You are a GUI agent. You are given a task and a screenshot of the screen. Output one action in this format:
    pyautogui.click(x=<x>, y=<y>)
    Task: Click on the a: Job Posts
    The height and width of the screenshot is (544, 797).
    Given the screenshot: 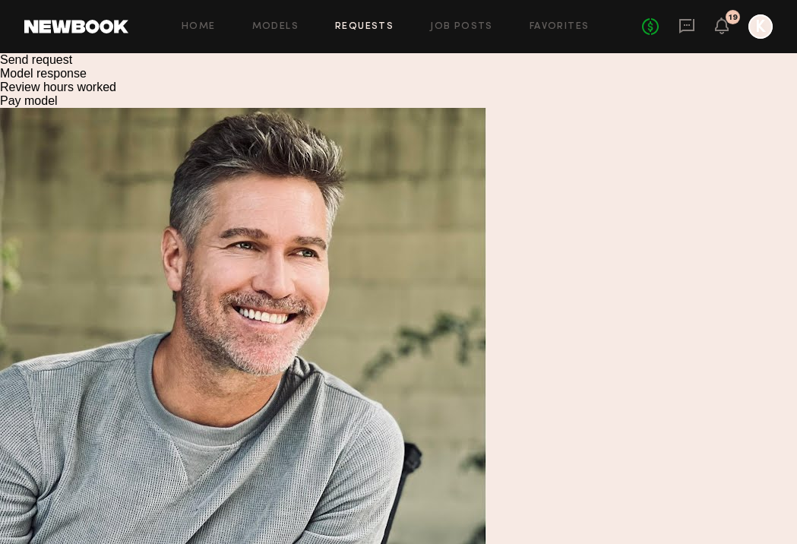 What is the action you would take?
    pyautogui.click(x=461, y=27)
    